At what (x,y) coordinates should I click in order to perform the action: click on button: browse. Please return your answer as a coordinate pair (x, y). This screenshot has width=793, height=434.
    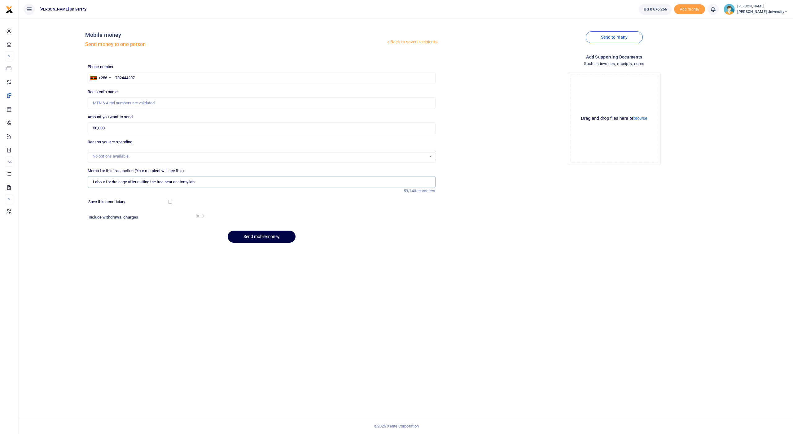
    Looking at the image, I should click on (641, 118).